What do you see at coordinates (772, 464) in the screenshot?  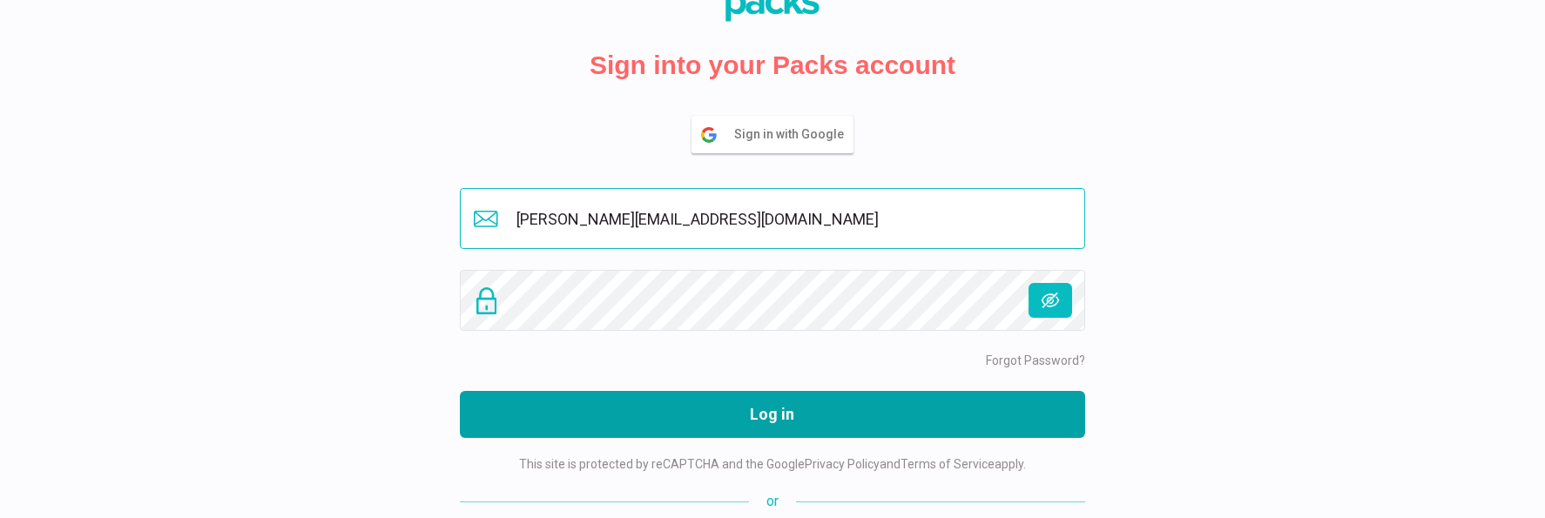 I see `p: This site is protected by reCAPTCHA and the Google and apply.` at bounding box center [772, 464].